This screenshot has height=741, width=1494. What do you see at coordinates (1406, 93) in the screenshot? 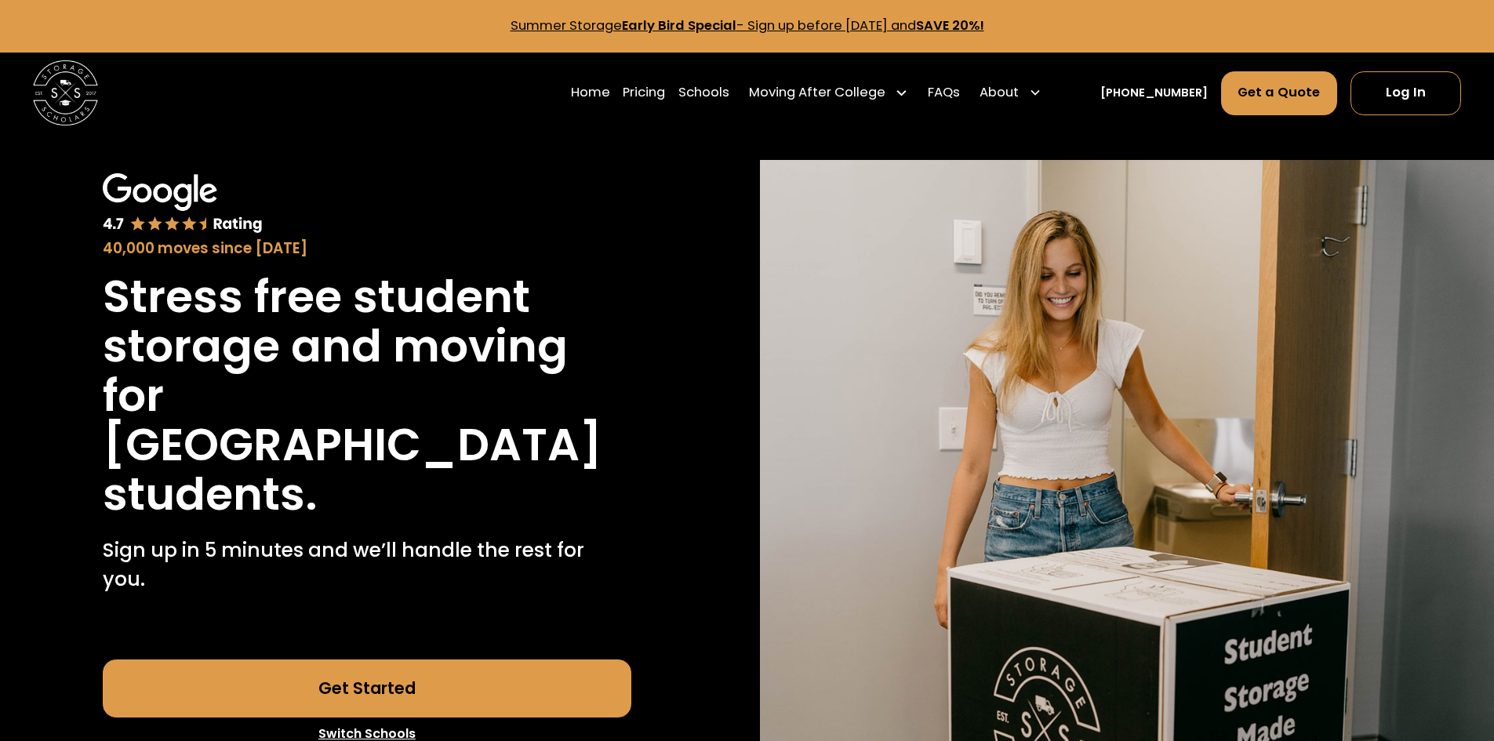
I see `a: Log In` at bounding box center [1406, 93].